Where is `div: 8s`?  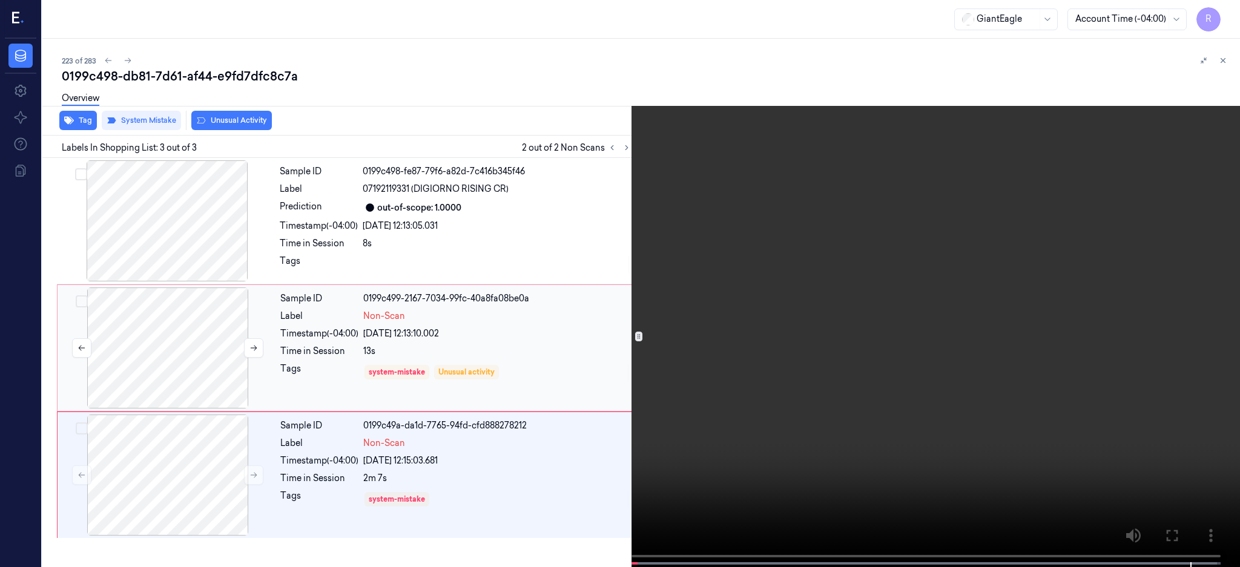
div: 8s is located at coordinates (497, 243).